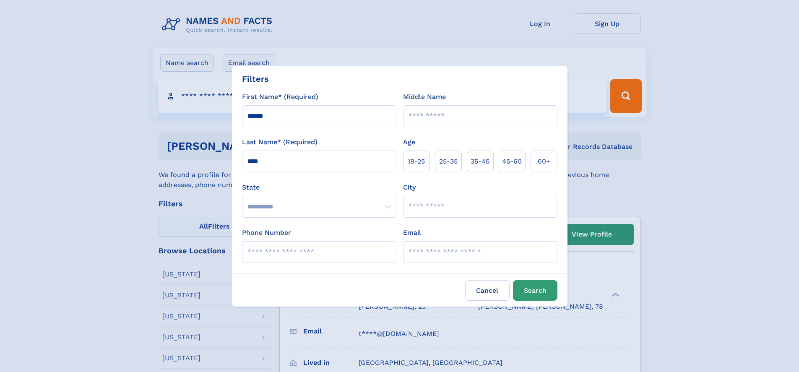 The image size is (799, 372). Describe the element at coordinates (280, 142) in the screenshot. I see `label: Last Name* (Required)` at that location.